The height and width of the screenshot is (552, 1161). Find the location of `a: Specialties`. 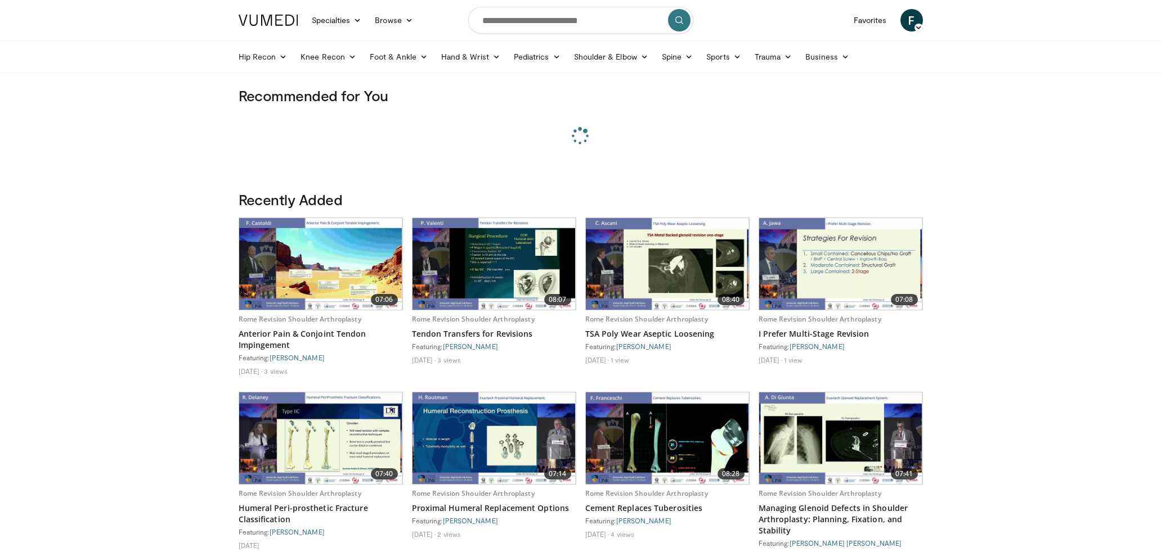

a: Specialties is located at coordinates (336, 20).